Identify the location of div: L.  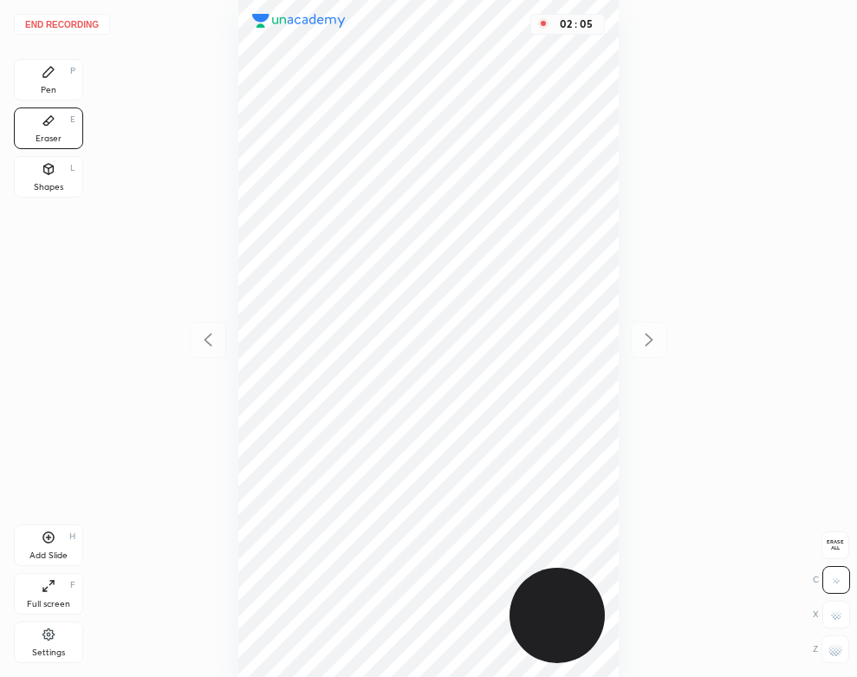
(73, 168).